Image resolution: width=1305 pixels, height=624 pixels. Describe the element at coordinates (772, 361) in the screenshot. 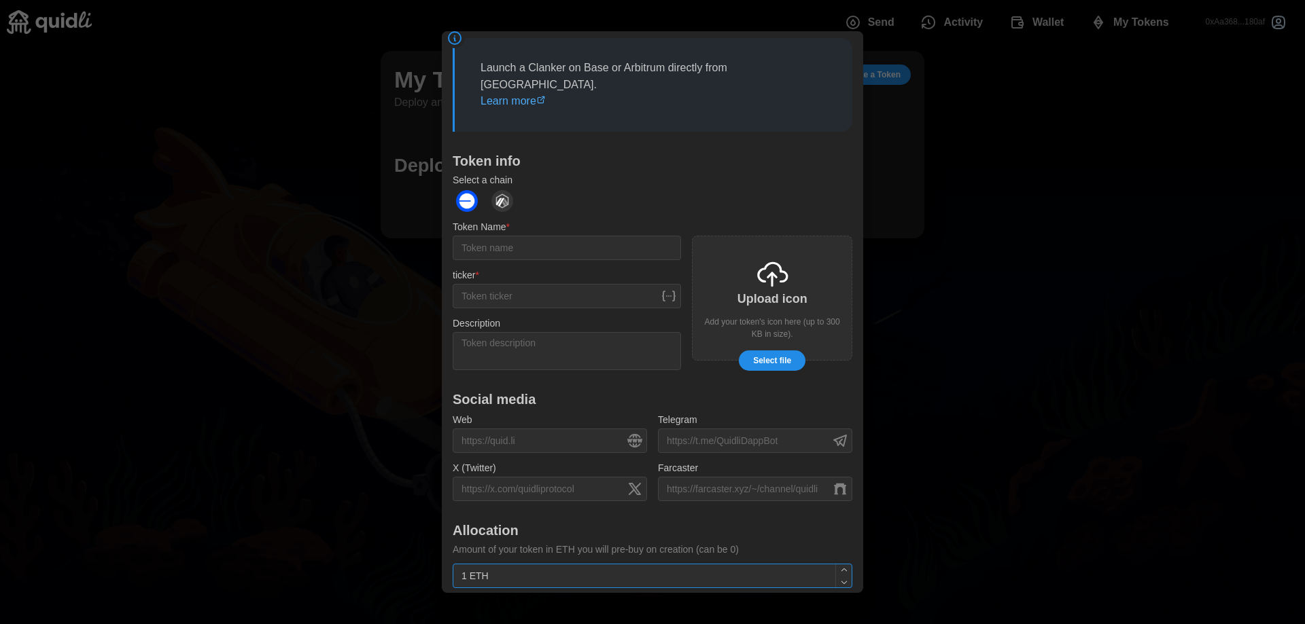

I see `span: Select file` at that location.